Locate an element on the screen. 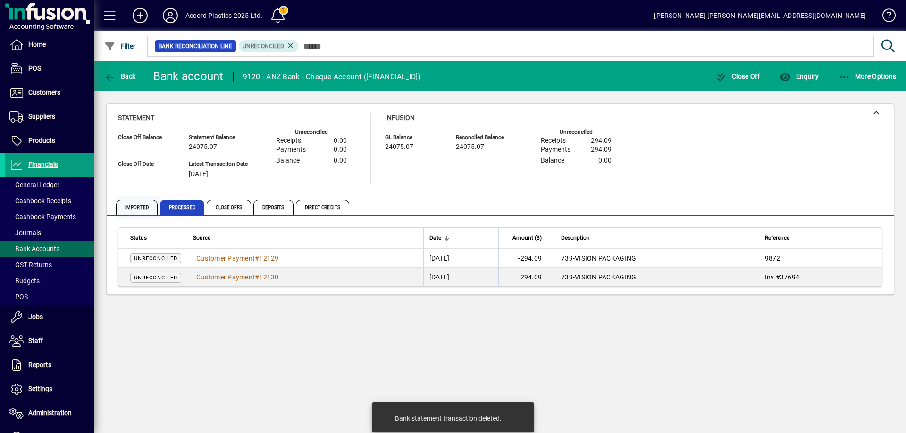  button: Profile is located at coordinates (170, 16).